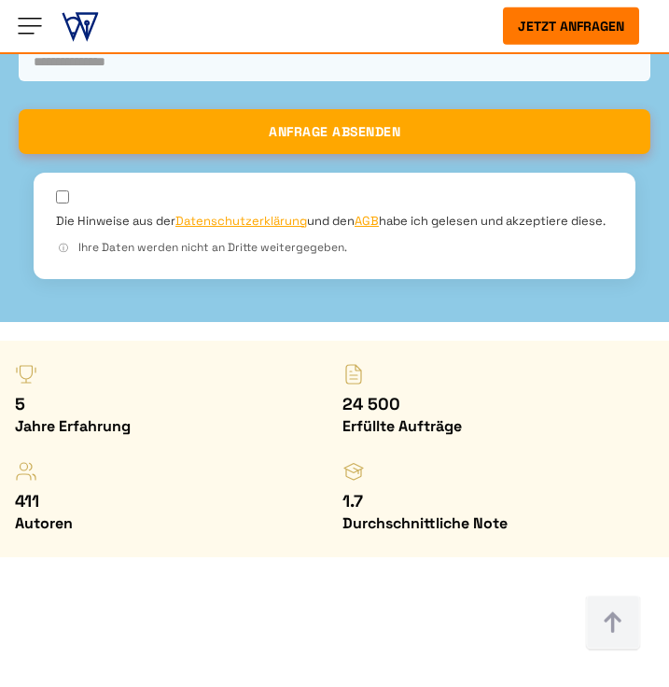 Image resolution: width=669 pixels, height=687 pixels. I want to click on img: Menu open, so click(30, 26).